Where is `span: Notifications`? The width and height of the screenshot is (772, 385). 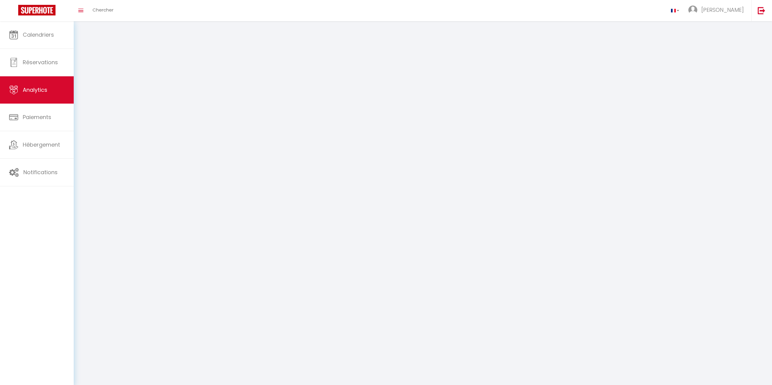
span: Notifications is located at coordinates (40, 172).